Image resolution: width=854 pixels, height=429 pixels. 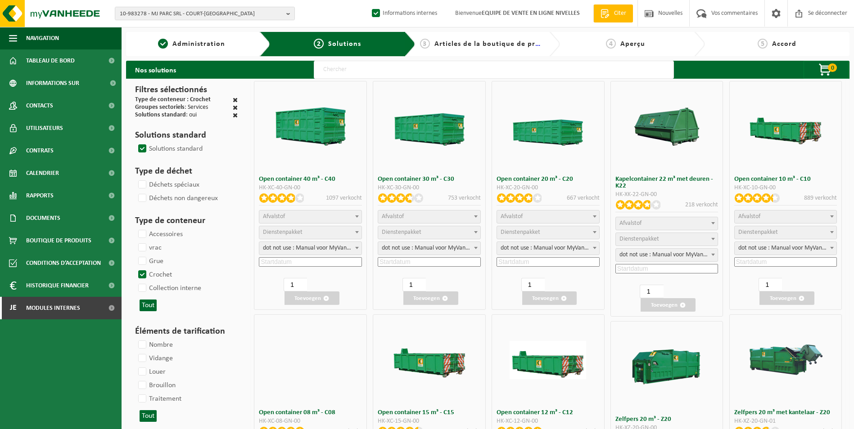 I want to click on span: Contrats, so click(x=40, y=151).